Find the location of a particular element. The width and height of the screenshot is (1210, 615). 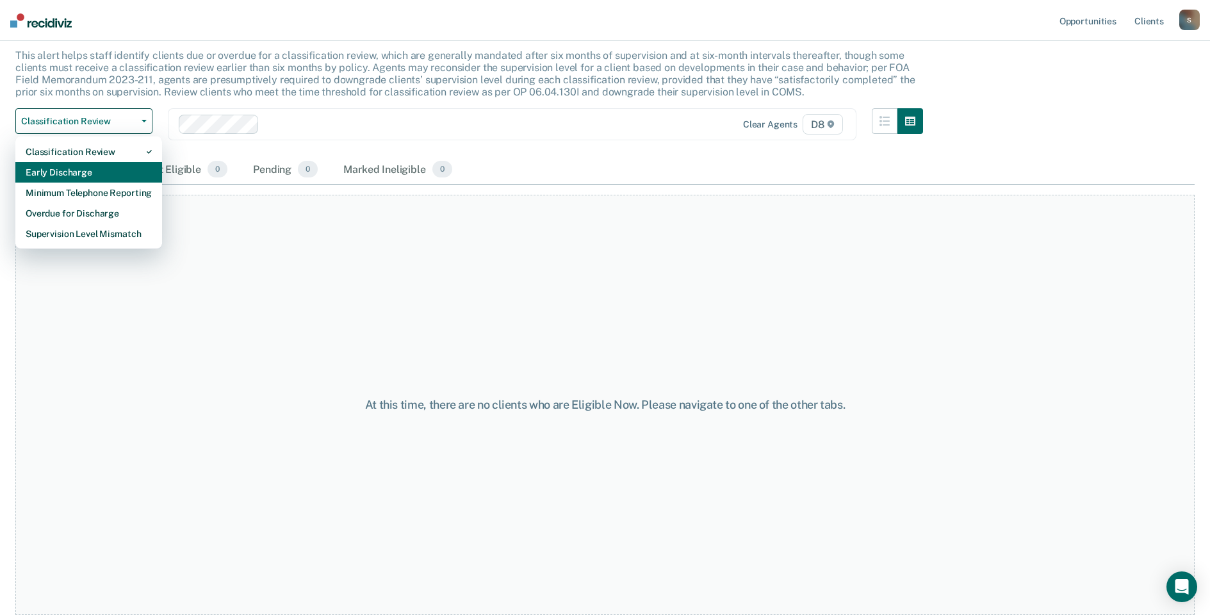

button: S is located at coordinates (1189, 20).